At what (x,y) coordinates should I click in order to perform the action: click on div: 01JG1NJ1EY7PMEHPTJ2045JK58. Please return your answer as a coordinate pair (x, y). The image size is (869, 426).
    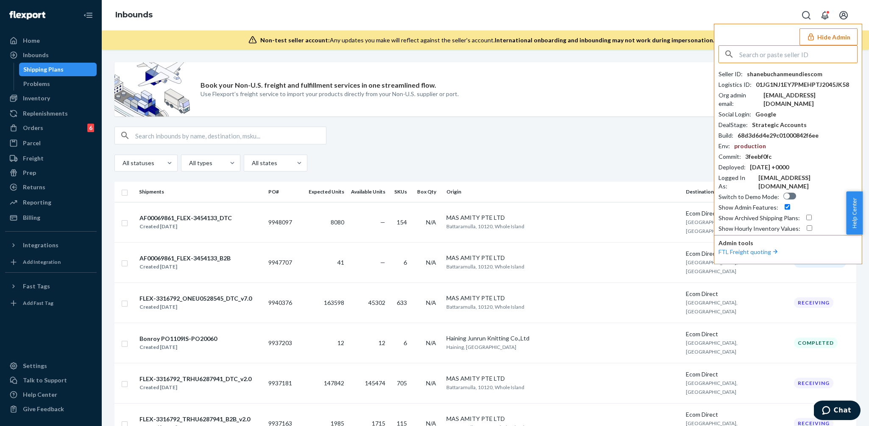
    Looking at the image, I should click on (802, 85).